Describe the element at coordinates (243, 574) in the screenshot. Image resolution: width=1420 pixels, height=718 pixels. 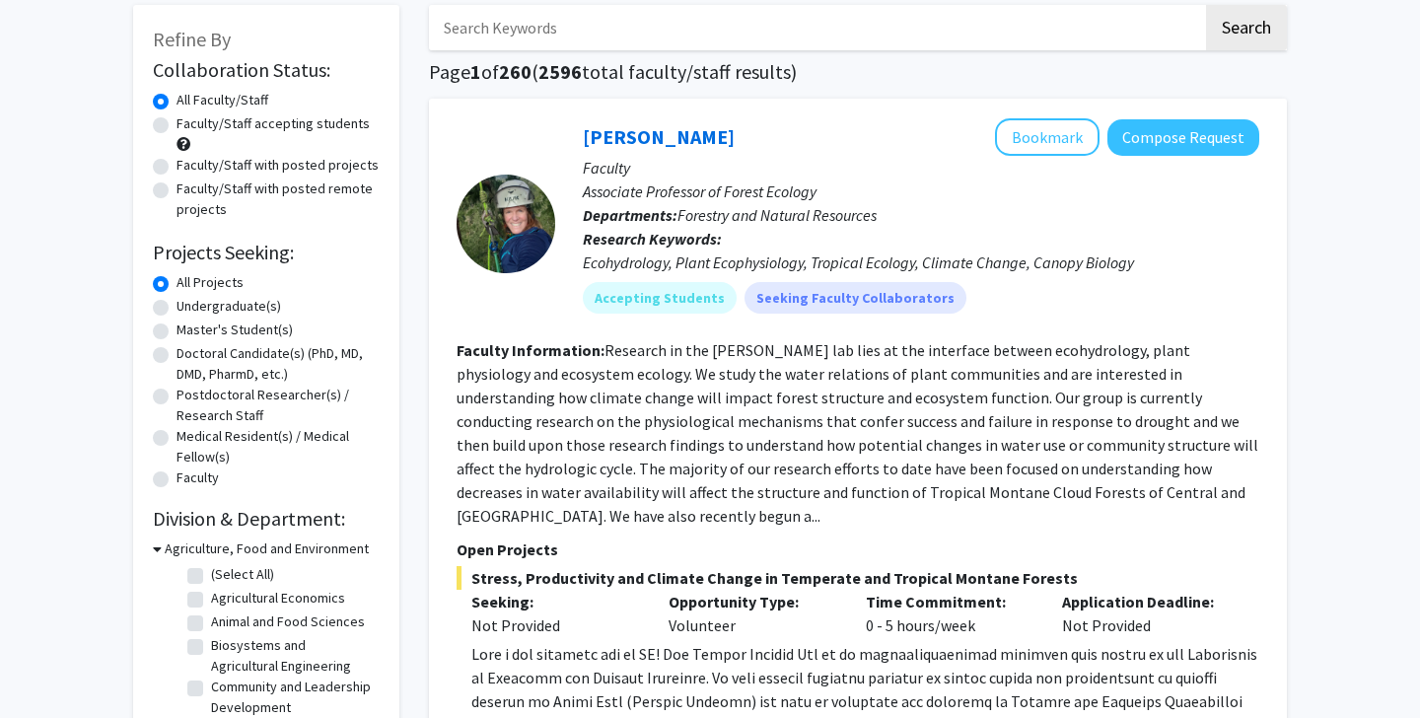
I see `label: (Select All)` at that location.